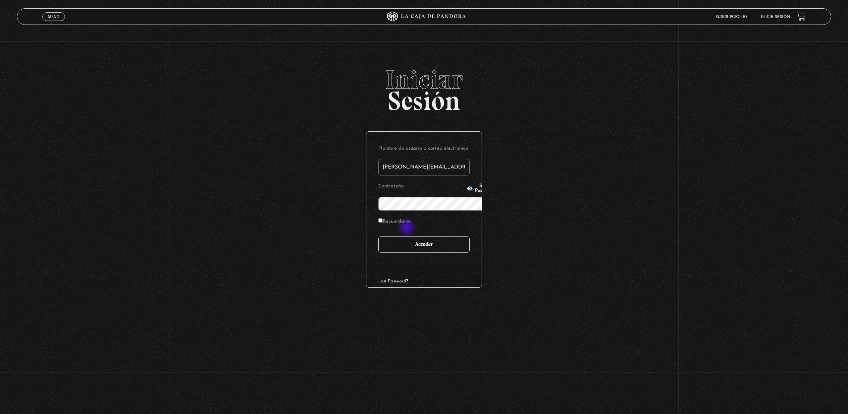 This screenshot has width=848, height=414. What do you see at coordinates (393, 281) in the screenshot?
I see `a: Lost Password?` at bounding box center [393, 281].